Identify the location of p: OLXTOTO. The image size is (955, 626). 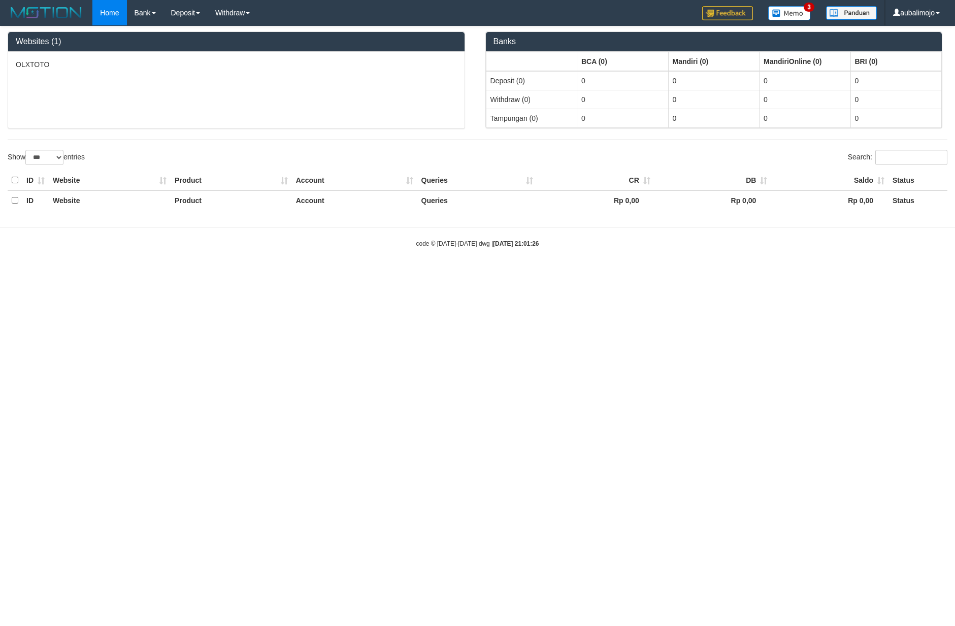
(236, 64).